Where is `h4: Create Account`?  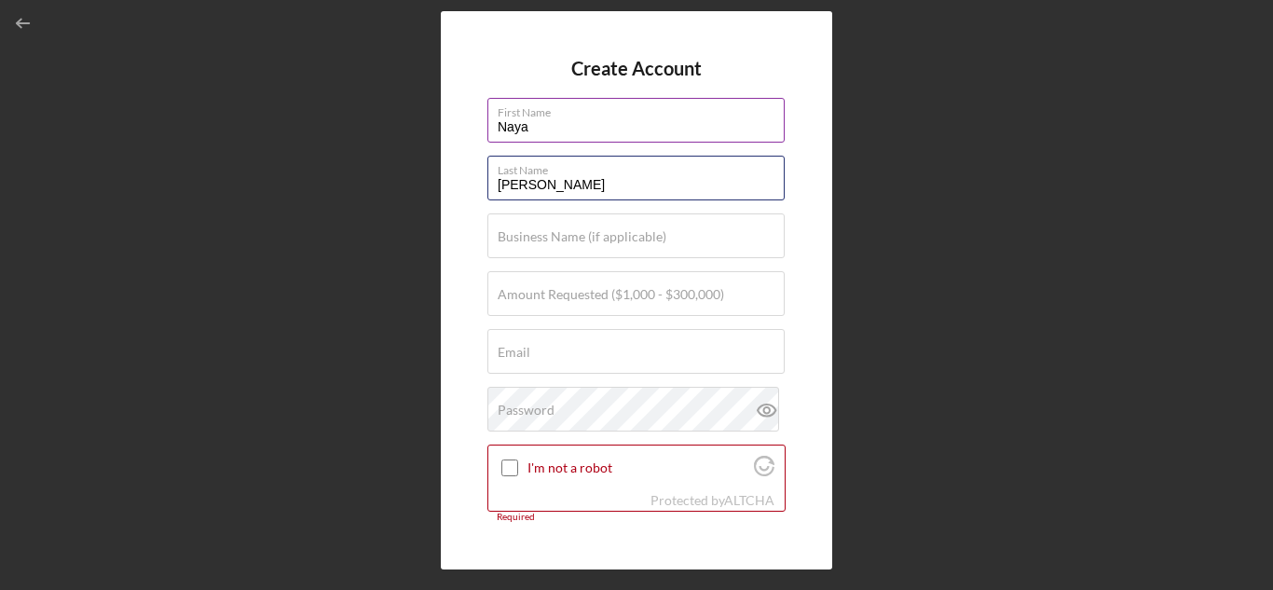
h4: Create Account is located at coordinates (636, 68).